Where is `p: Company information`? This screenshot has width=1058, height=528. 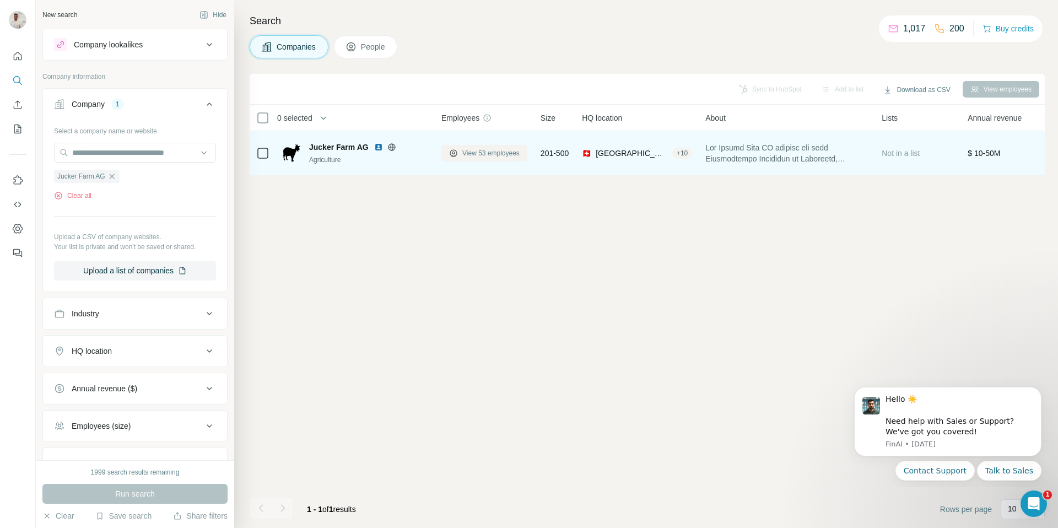 p: Company information is located at coordinates (135, 77).